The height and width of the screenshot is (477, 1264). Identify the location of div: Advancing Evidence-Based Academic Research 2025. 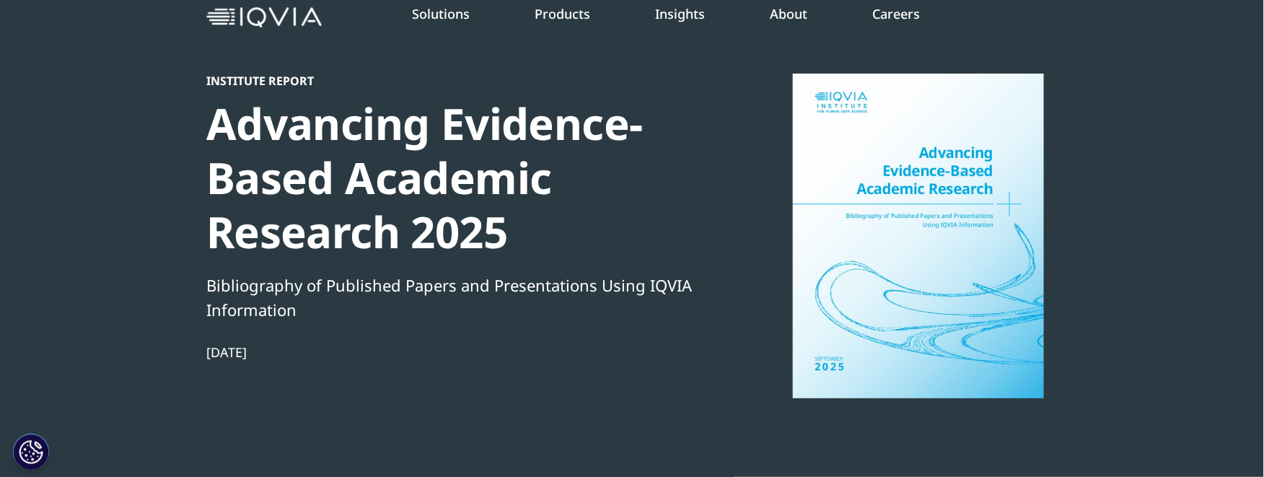
(454, 177).